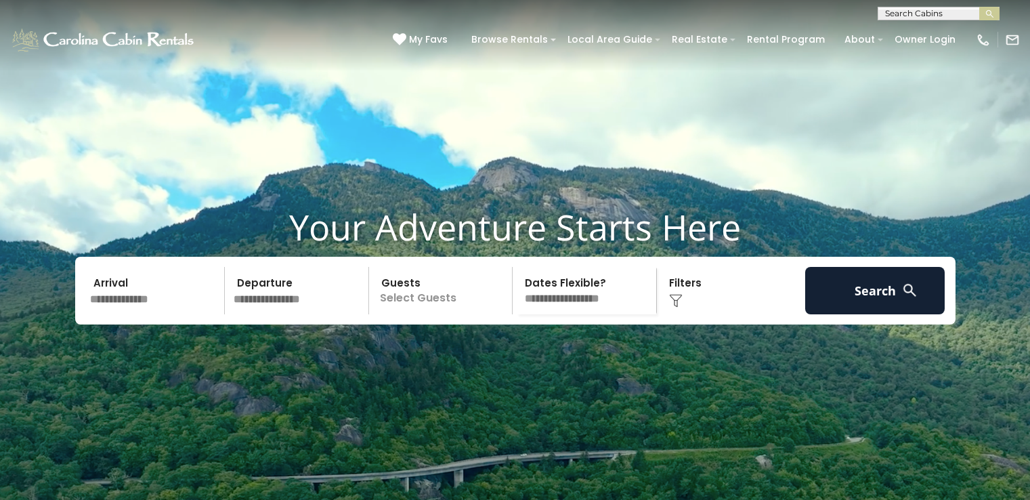 Image resolution: width=1030 pixels, height=500 pixels. Describe the element at coordinates (875, 290) in the screenshot. I see `button: Search` at that location.